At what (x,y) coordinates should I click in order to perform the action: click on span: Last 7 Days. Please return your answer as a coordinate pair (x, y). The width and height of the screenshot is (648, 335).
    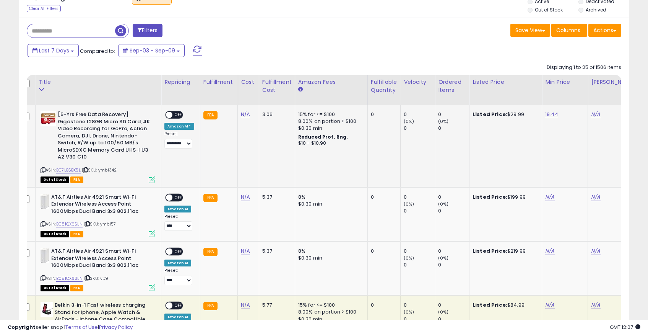
    Looking at the image, I should click on (54, 50).